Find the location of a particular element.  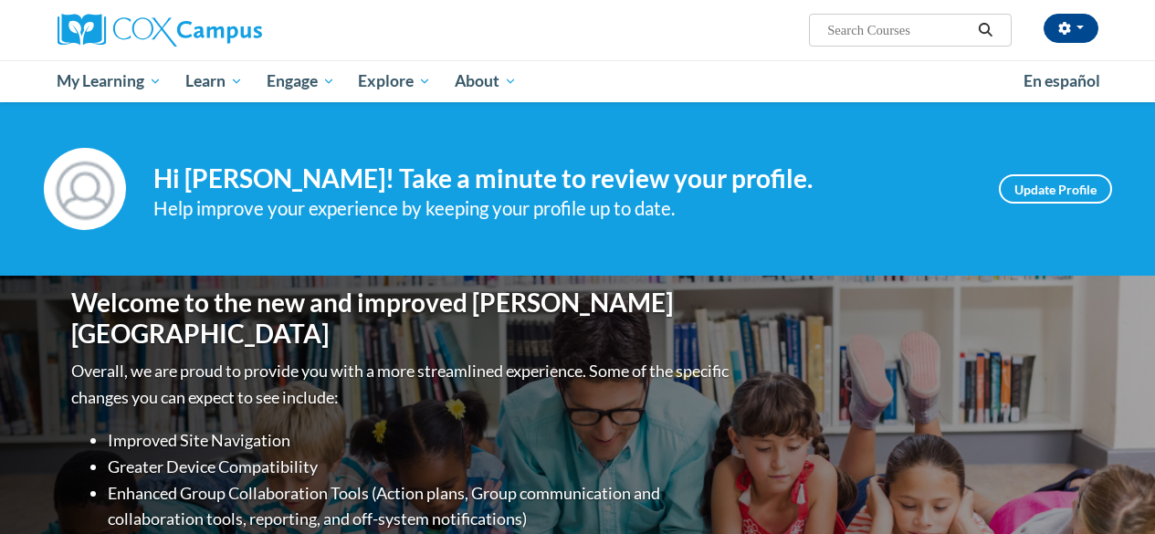

span: My Learning is located at coordinates (109, 81).